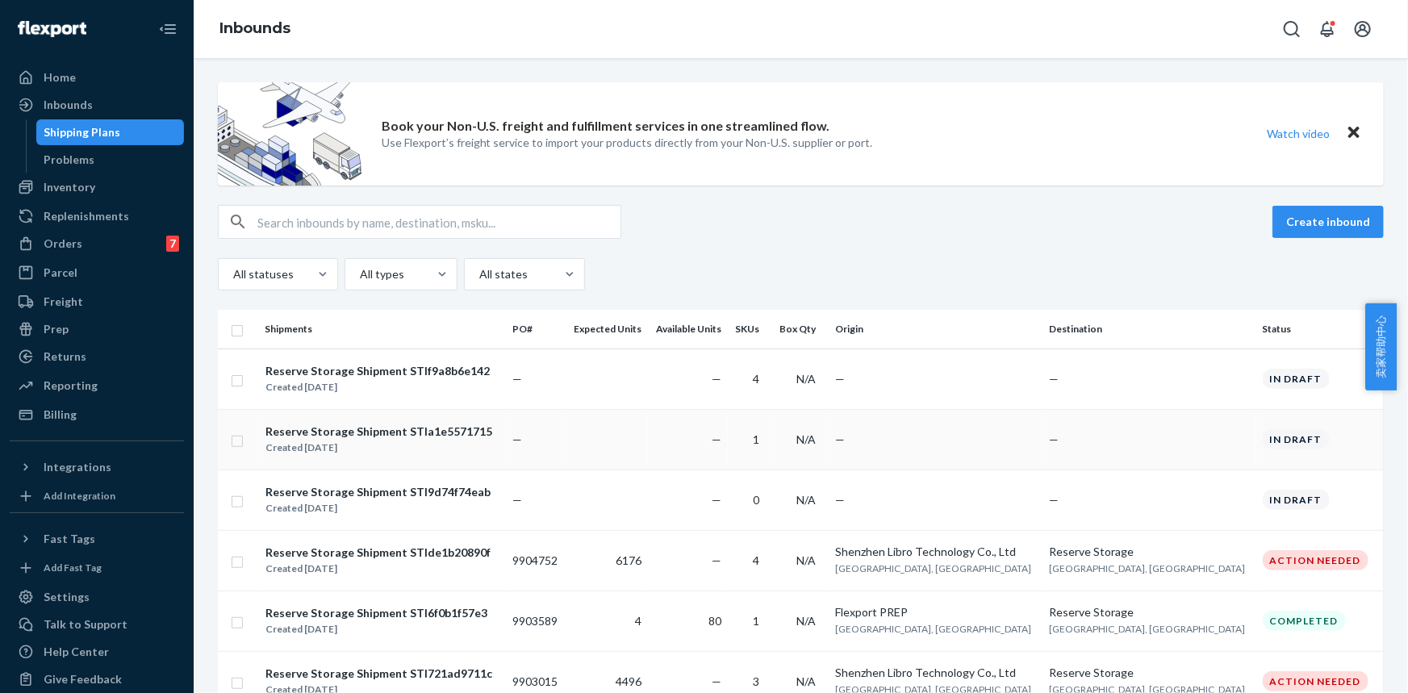 The image size is (1408, 693). Describe the element at coordinates (97, 329) in the screenshot. I see `a: Prep` at that location.